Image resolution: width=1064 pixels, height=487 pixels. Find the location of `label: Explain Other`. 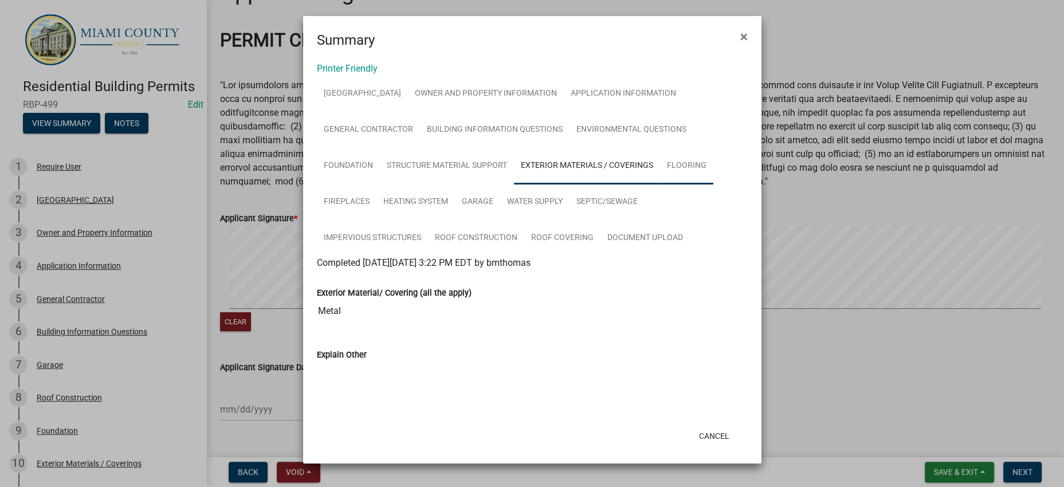

label: Explain Other is located at coordinates (341, 355).